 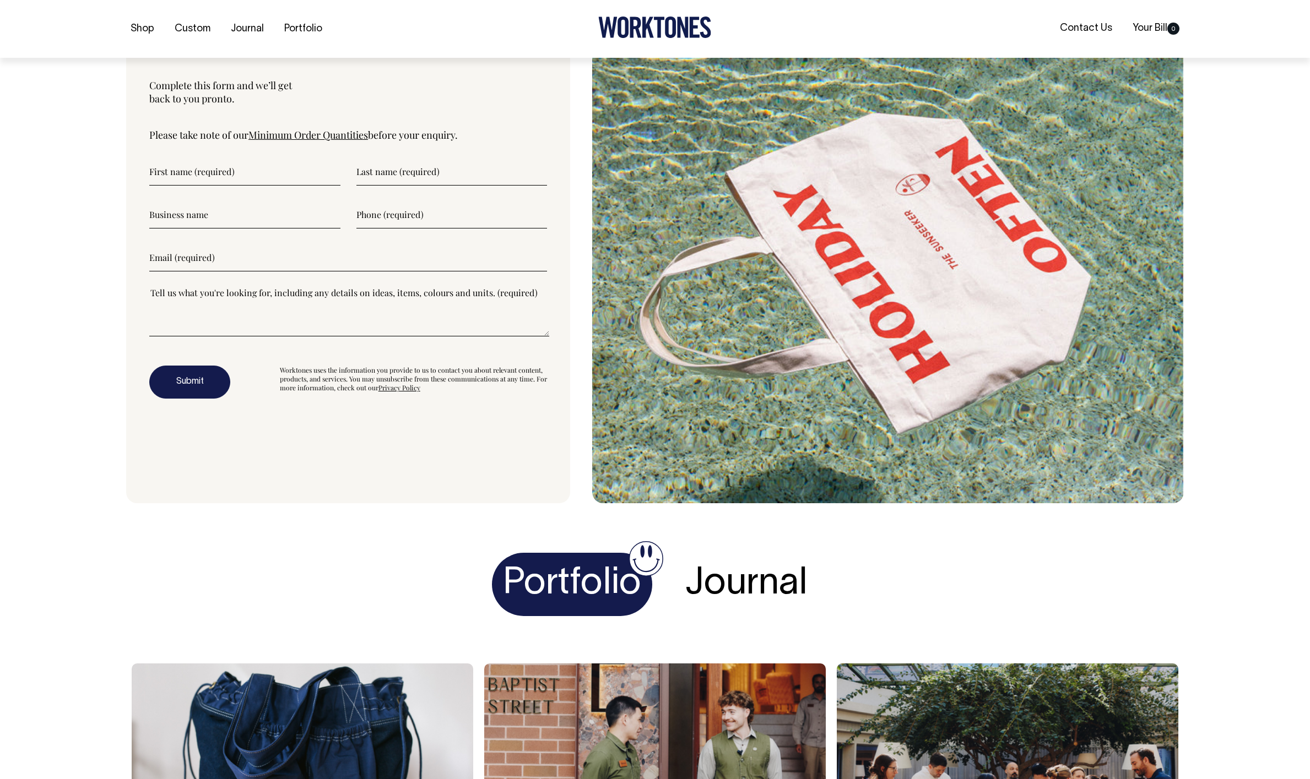 I want to click on p: Please take note of our before your enquiry., so click(x=348, y=135).